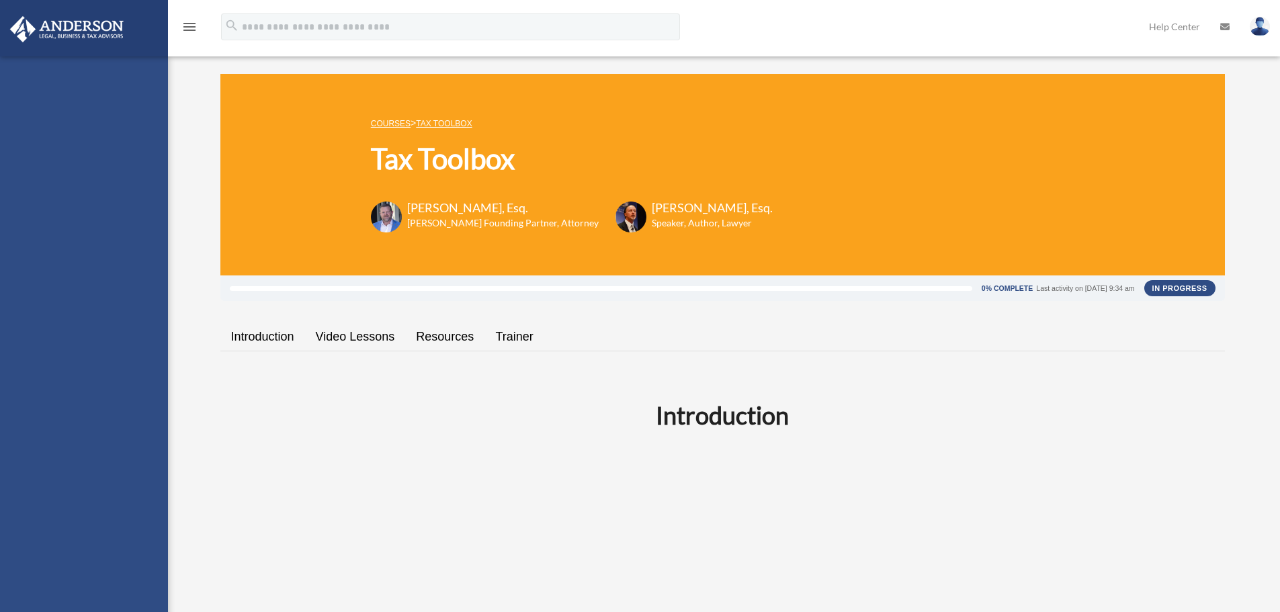 This screenshot has width=1280, height=612. I want to click on a: Introduction, so click(263, 337).